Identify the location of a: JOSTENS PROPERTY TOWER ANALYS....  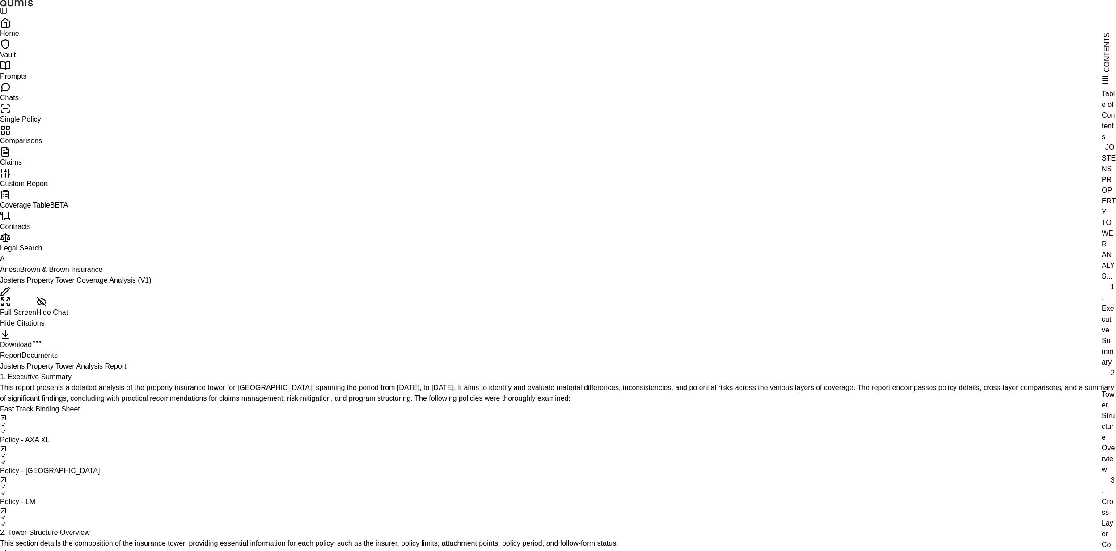
(1109, 212).